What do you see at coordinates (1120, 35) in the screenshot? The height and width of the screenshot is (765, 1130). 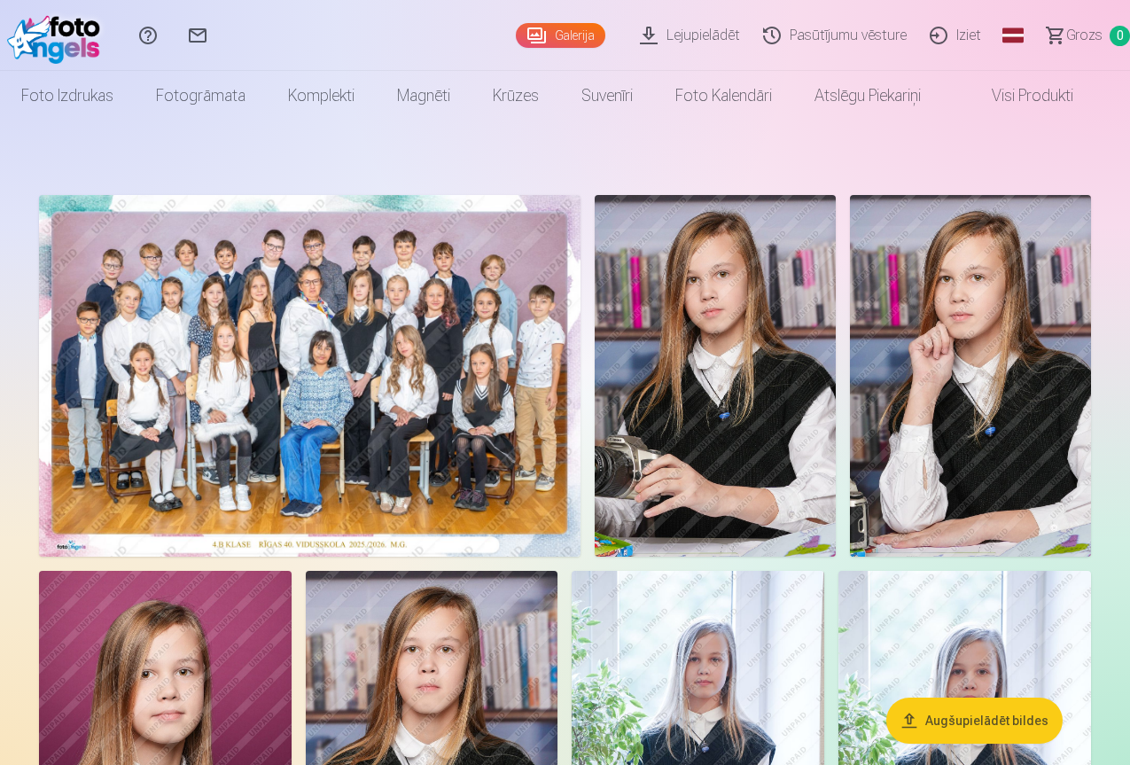 I see `span: 0` at bounding box center [1120, 35].